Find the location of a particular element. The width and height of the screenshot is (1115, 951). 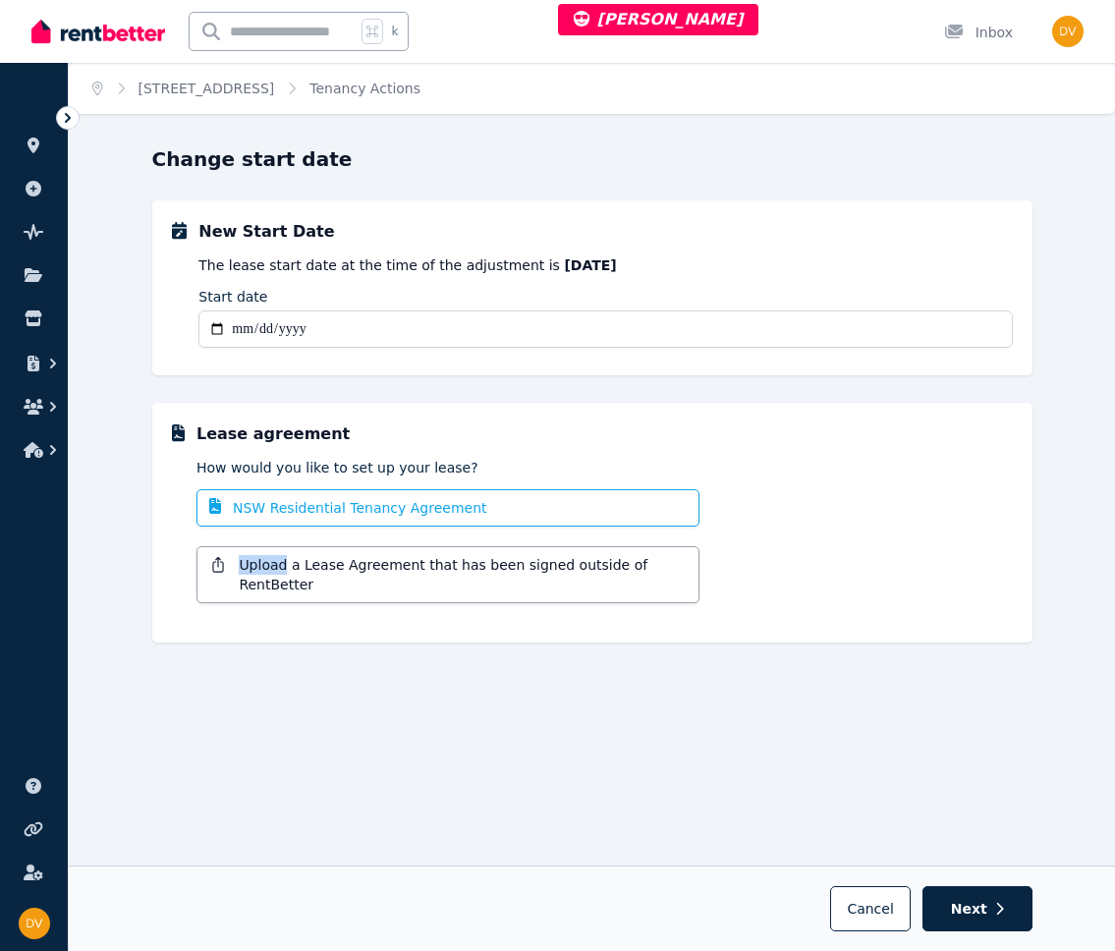

h2: Change start date is located at coordinates (252, 159).